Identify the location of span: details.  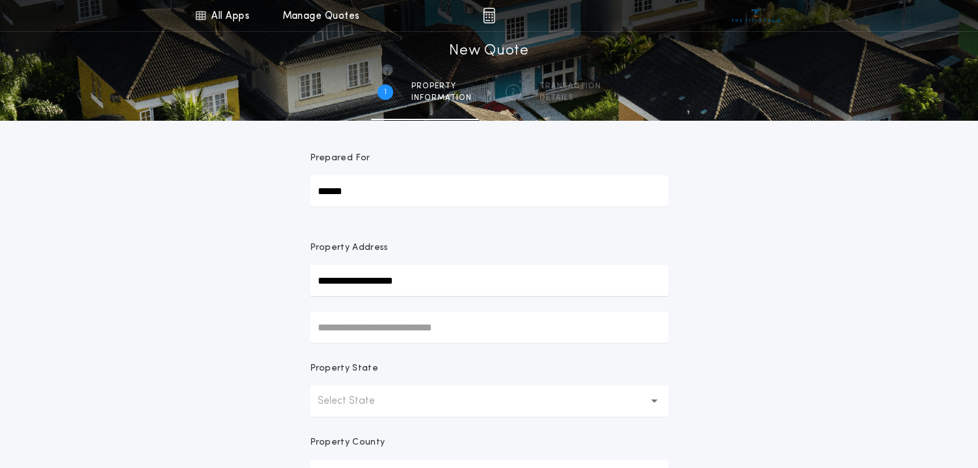
(570, 98).